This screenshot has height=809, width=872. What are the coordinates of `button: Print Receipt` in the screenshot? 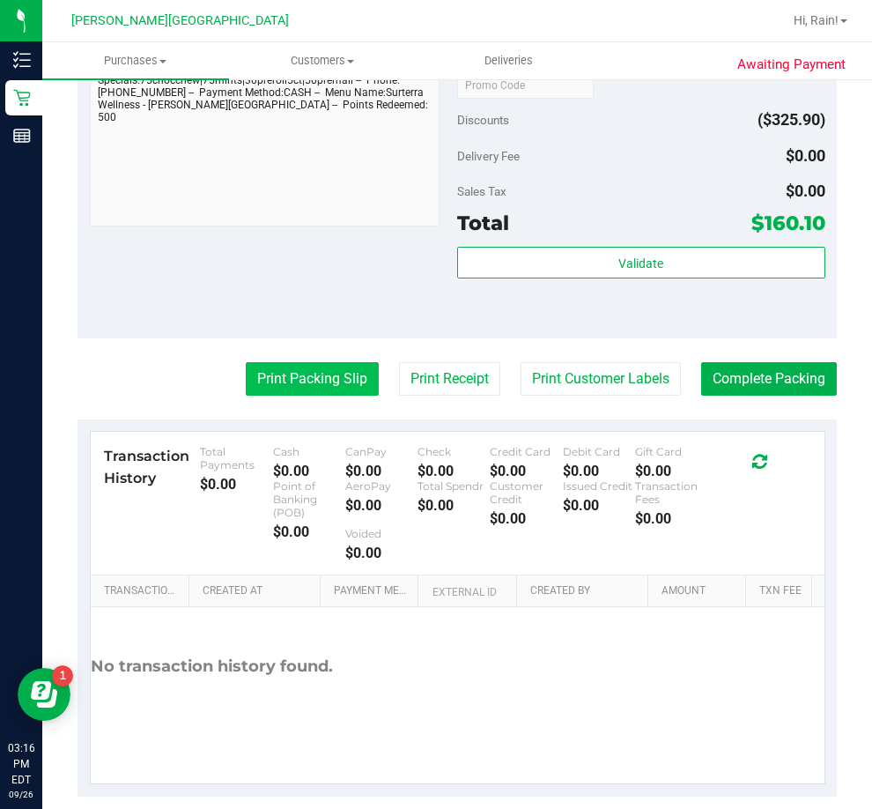 It's located at (449, 379).